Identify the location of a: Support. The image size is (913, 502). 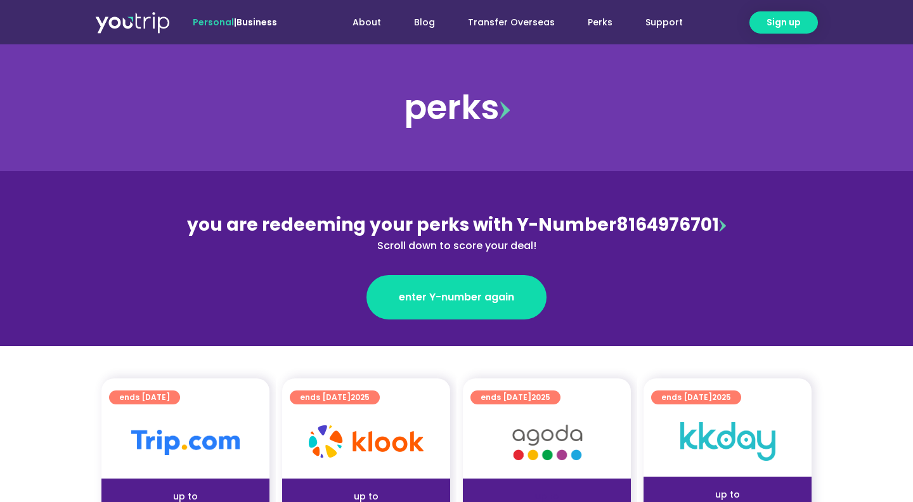
(664, 22).